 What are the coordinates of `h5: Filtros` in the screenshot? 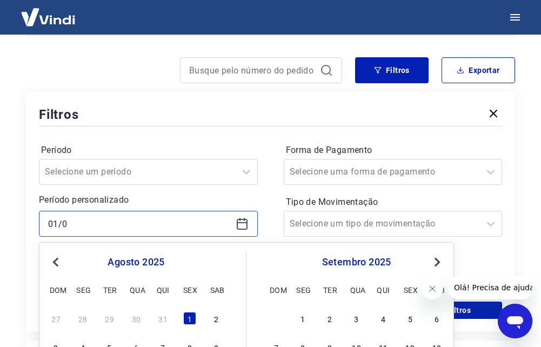 It's located at (59, 115).